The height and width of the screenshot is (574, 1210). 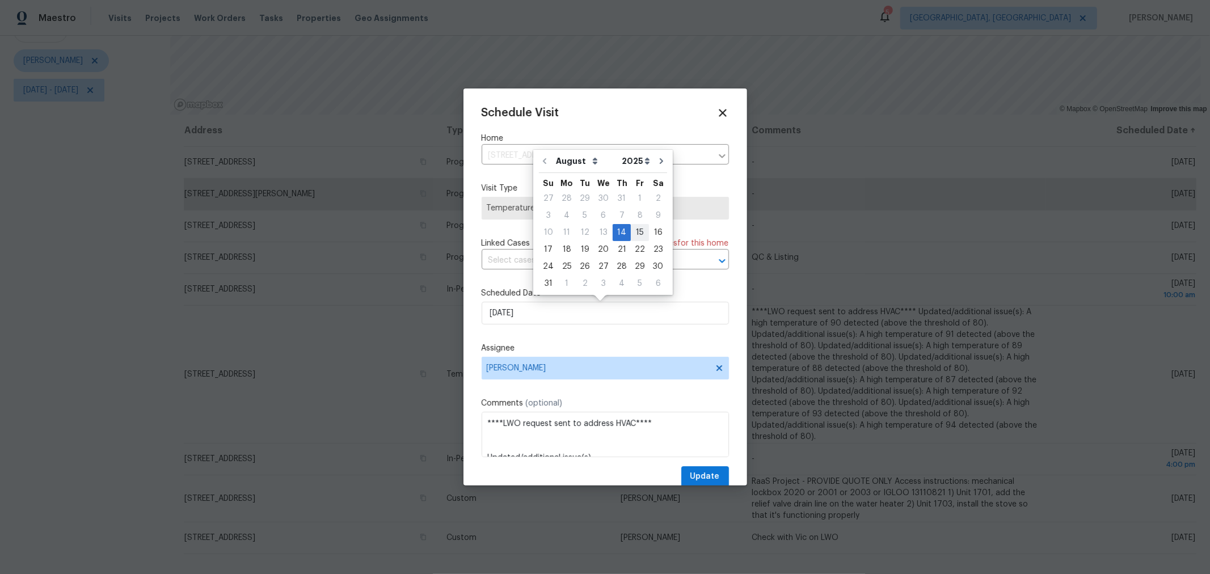 What do you see at coordinates (622, 216) in the screenshot?
I see `div: 7` at bounding box center [622, 216].